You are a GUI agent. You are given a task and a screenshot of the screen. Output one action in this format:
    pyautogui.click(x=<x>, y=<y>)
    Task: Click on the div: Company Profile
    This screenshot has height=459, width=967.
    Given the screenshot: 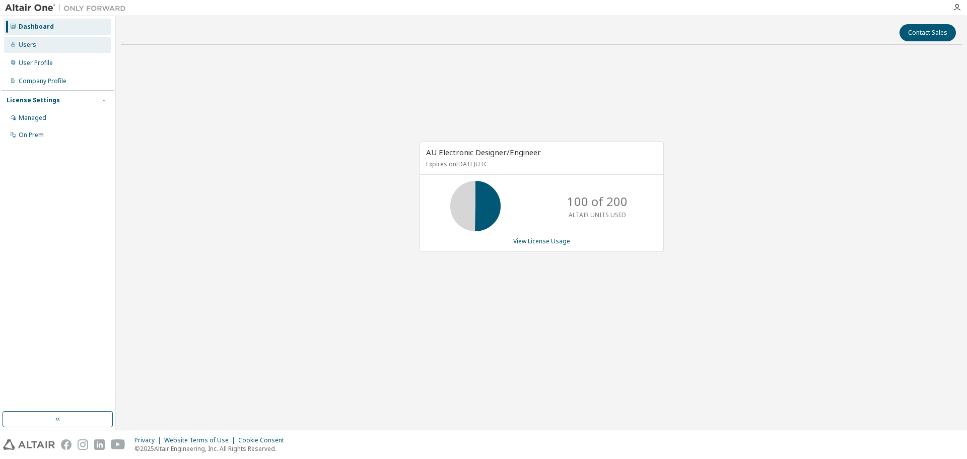 What is the action you would take?
    pyautogui.click(x=42, y=81)
    